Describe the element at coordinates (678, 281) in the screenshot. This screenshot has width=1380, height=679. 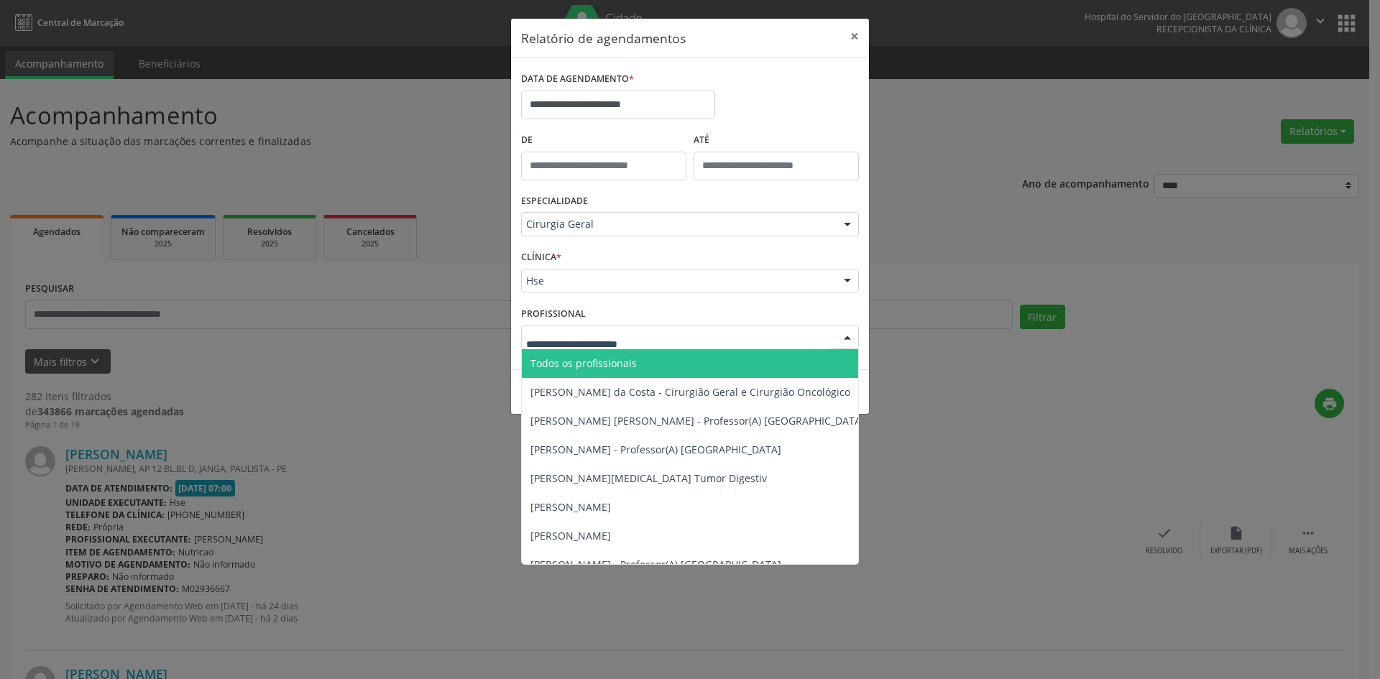
I see `span: Hse` at that location.